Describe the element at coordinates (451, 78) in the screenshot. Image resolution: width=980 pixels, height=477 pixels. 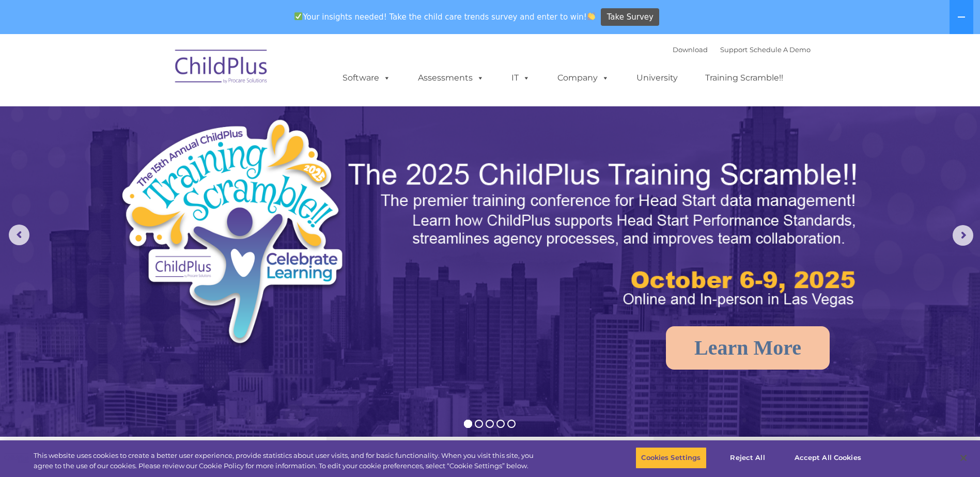
I see `a: Assessments` at that location.